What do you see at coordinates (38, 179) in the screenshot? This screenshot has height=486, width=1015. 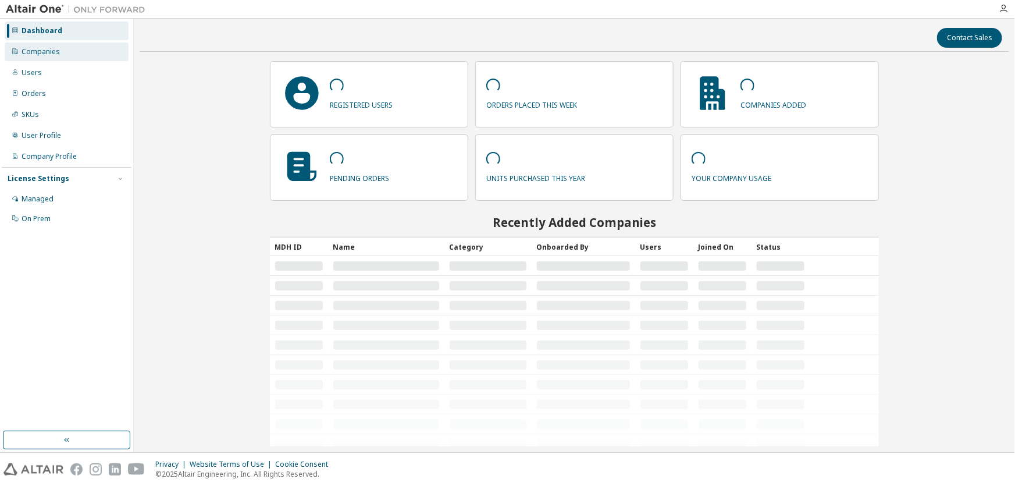 I see `div: License Settings` at bounding box center [38, 179].